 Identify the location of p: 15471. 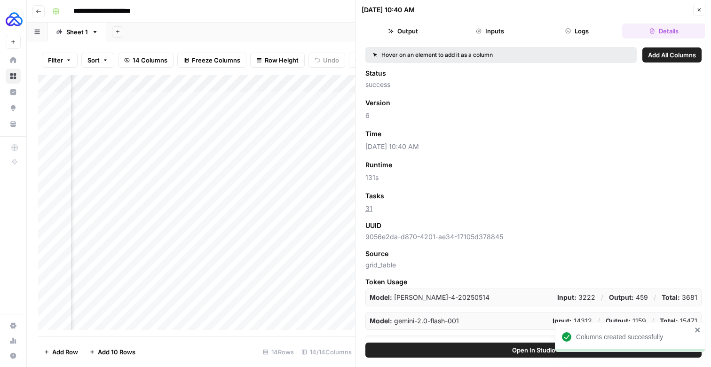
(678, 321).